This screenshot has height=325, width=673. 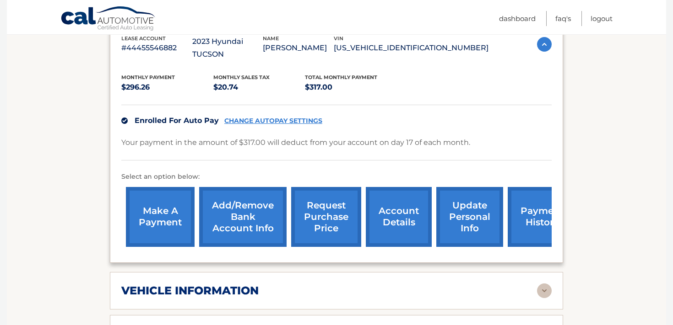 I want to click on p: 2023 Hyundai TUCSON, so click(x=227, y=48).